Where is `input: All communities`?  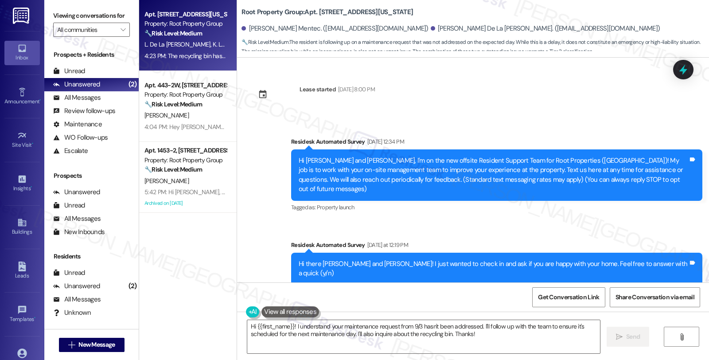 input: All communities is located at coordinates (86, 30).